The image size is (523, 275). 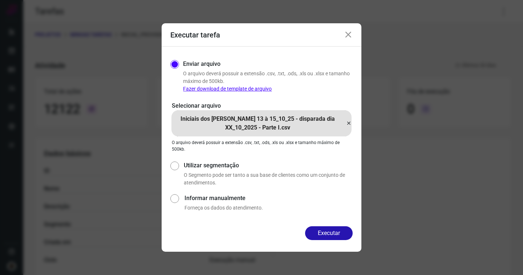 What do you see at coordinates (202, 64) in the screenshot?
I see `label: Enviar arquivo` at bounding box center [202, 64].